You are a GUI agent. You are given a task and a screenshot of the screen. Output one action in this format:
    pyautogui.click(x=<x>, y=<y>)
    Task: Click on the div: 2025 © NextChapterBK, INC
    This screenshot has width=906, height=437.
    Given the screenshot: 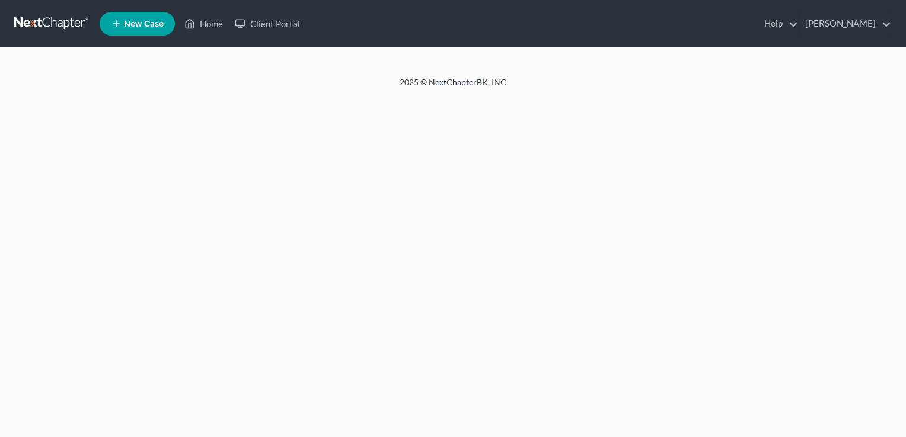 What is the action you would take?
    pyautogui.click(x=453, y=87)
    